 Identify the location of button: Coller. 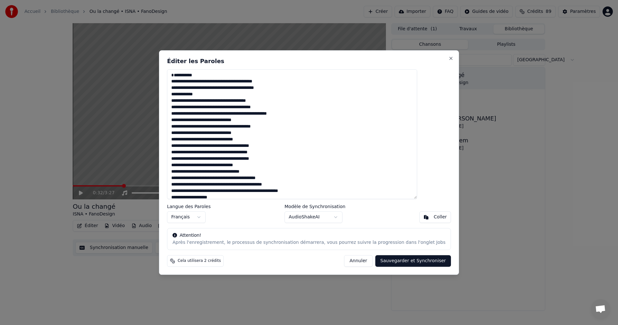
(435, 217).